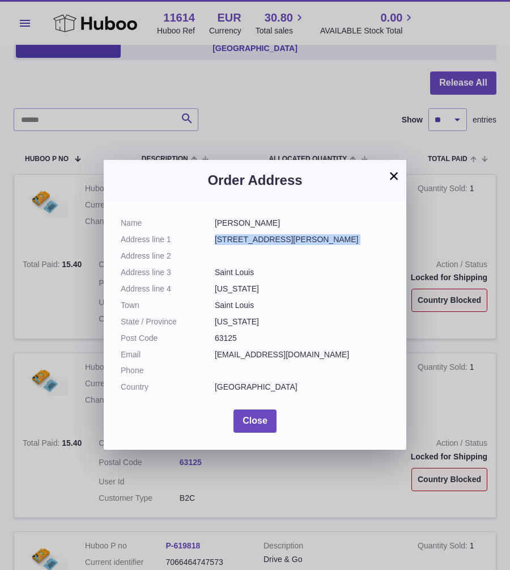  Describe the element at coordinates (255, 180) in the screenshot. I see `h3: Order Address` at that location.